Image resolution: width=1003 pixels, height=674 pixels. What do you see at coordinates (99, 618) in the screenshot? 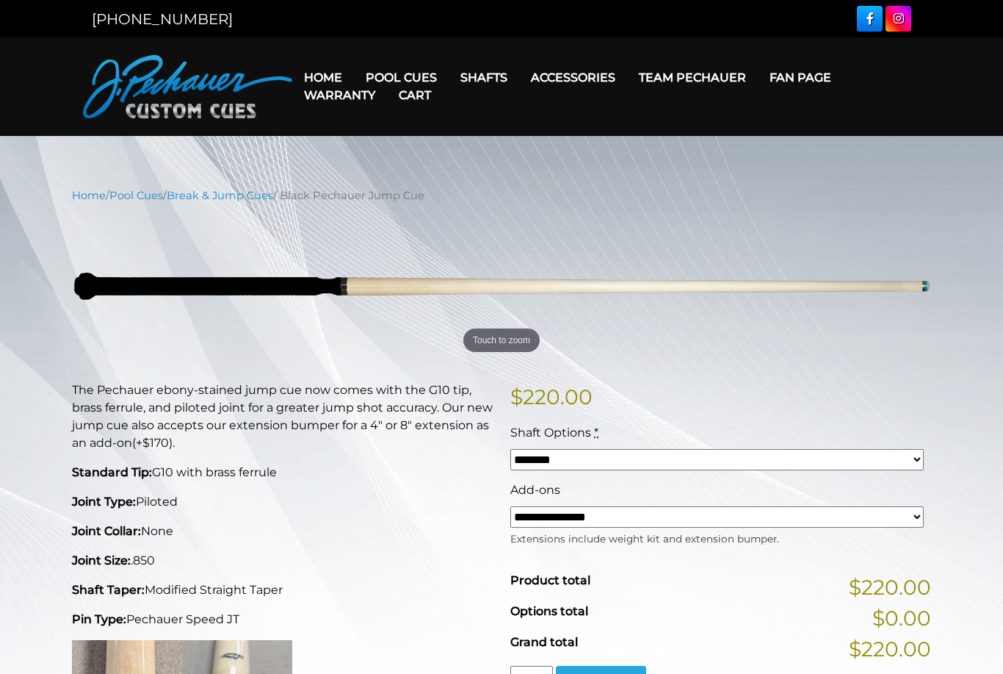
I see `strong: Pin Type:` at bounding box center [99, 618].